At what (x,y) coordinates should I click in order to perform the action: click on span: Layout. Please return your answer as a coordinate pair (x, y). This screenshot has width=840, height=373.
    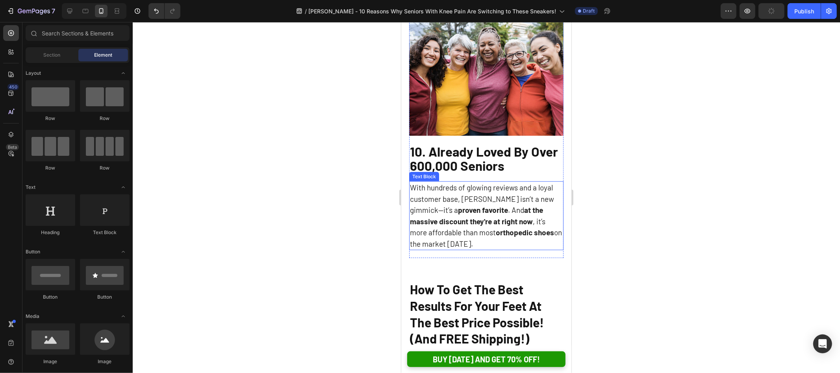
    Looking at the image, I should click on (33, 73).